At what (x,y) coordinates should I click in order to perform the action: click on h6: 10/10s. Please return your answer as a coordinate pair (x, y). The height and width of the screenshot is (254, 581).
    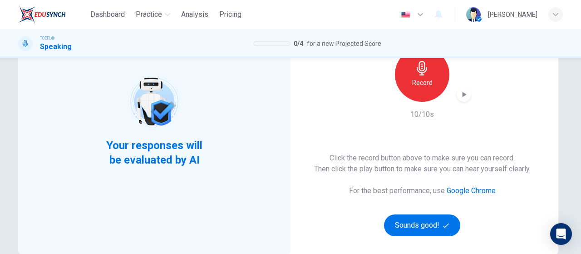
    Looking at the image, I should click on (422, 114).